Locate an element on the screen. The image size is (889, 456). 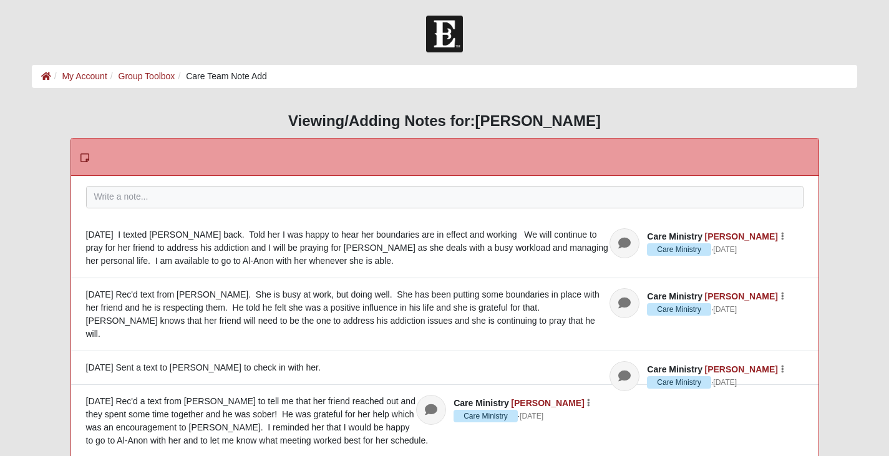
a: Group Toolbox is located at coordinates (147, 76).